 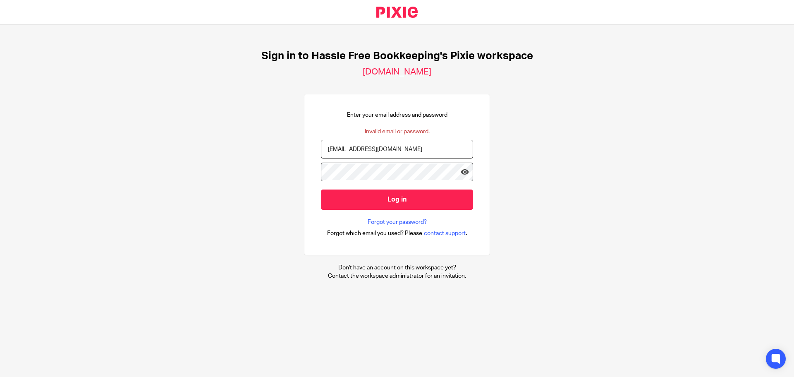 I want to click on div: Invalid email or password., so click(x=397, y=132).